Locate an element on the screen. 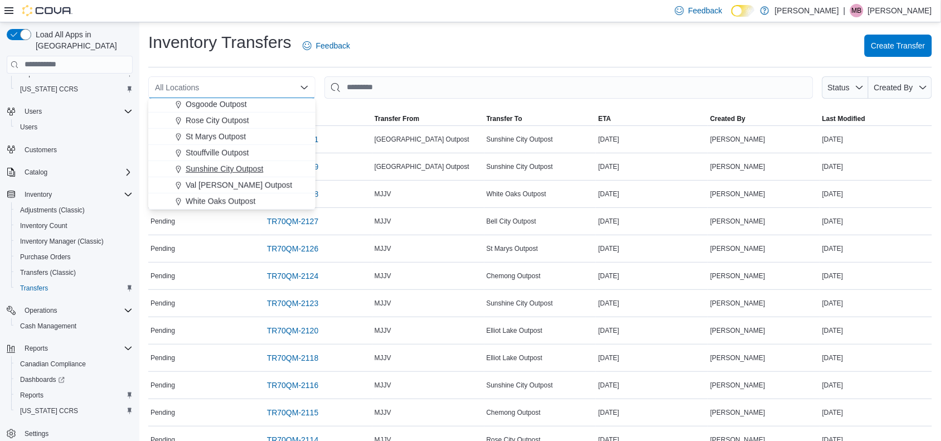 The image size is (941, 441). span: White Oaks Outpost is located at coordinates (516, 194).